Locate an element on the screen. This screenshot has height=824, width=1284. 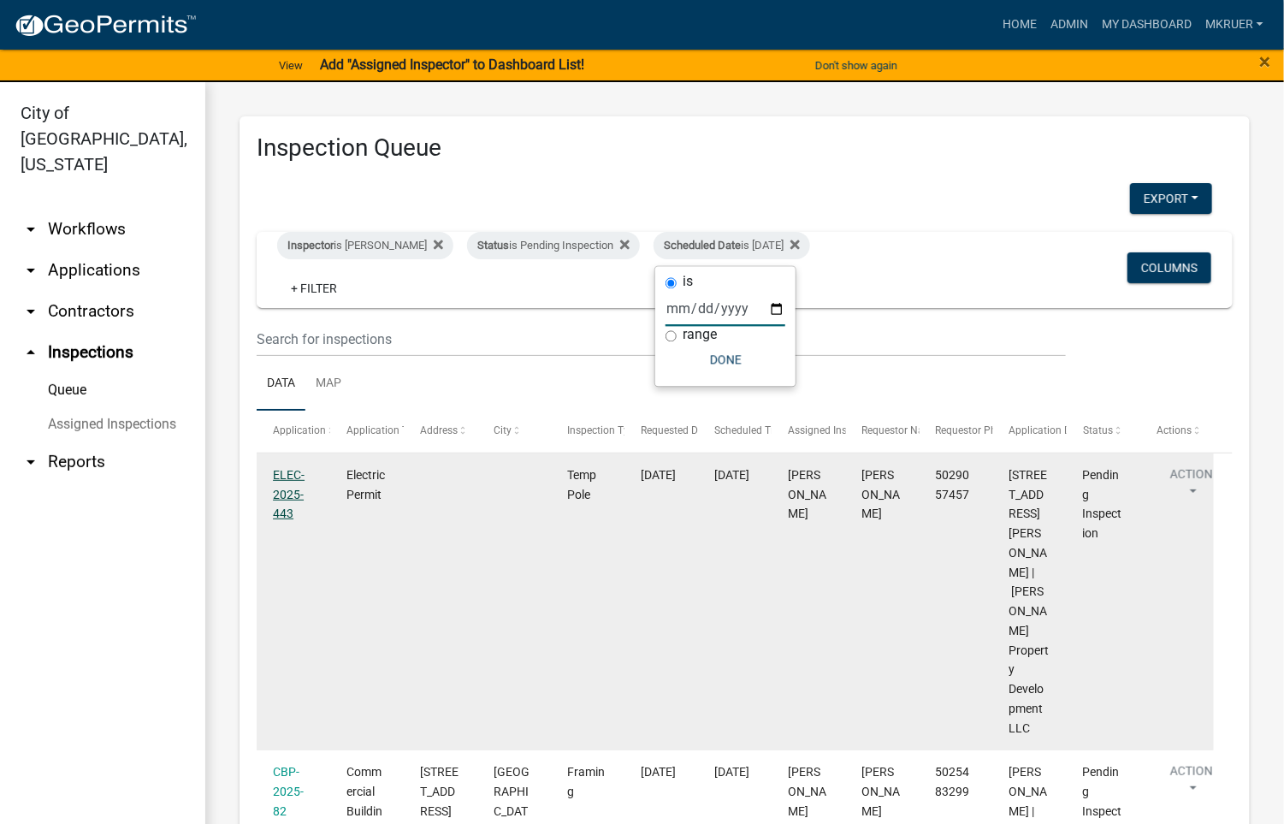
datatable-header-cell: Assigned Inspector is located at coordinates (809, 431).